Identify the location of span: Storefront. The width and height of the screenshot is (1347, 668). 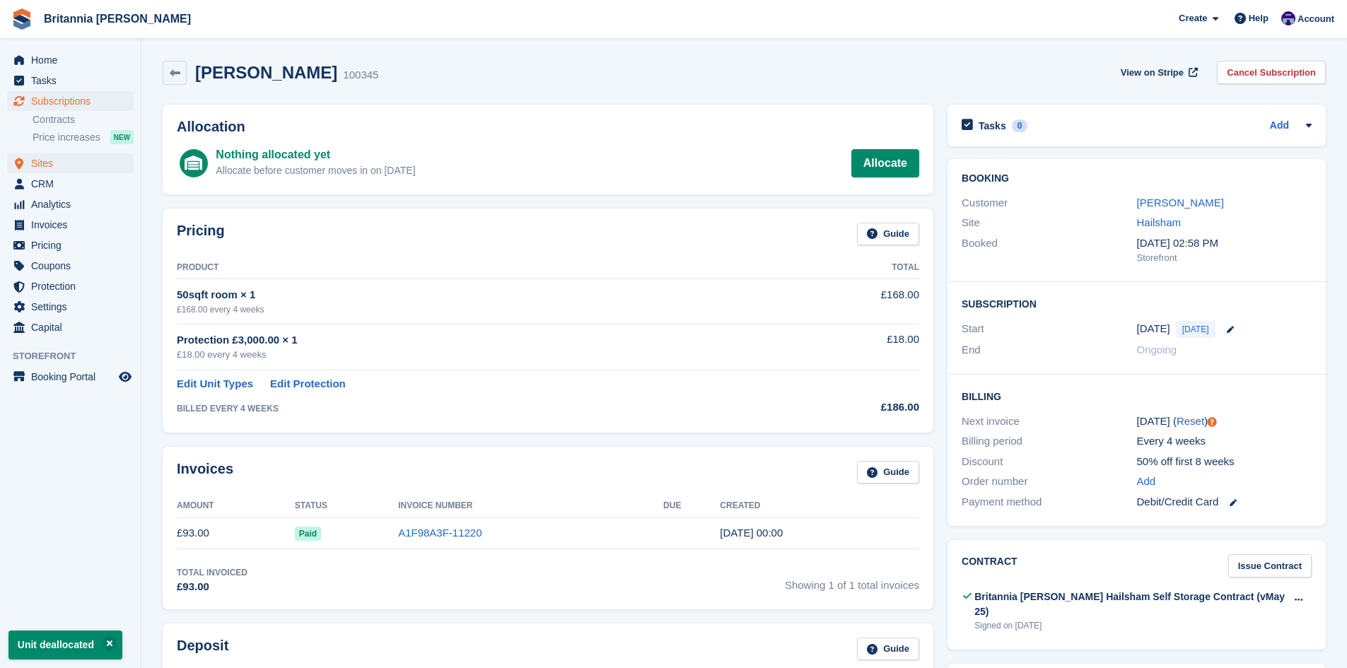
(76, 356).